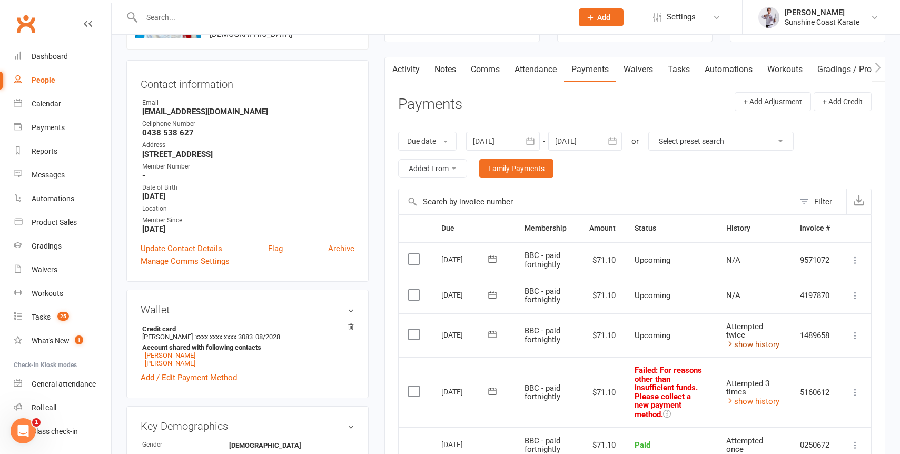 The height and width of the screenshot is (454, 900). I want to click on strong: Credit card, so click(245, 329).